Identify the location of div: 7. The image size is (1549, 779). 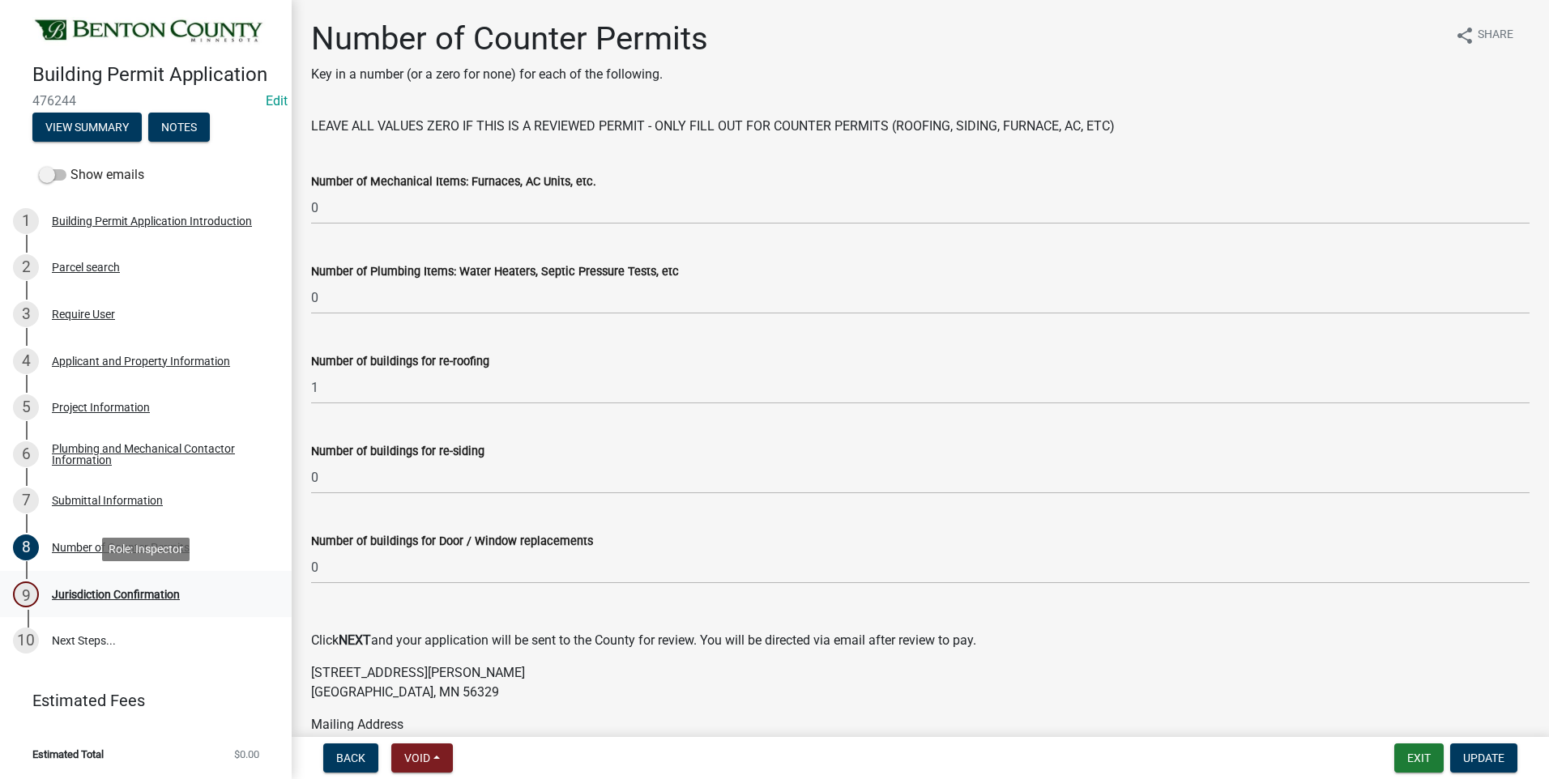
(26, 501).